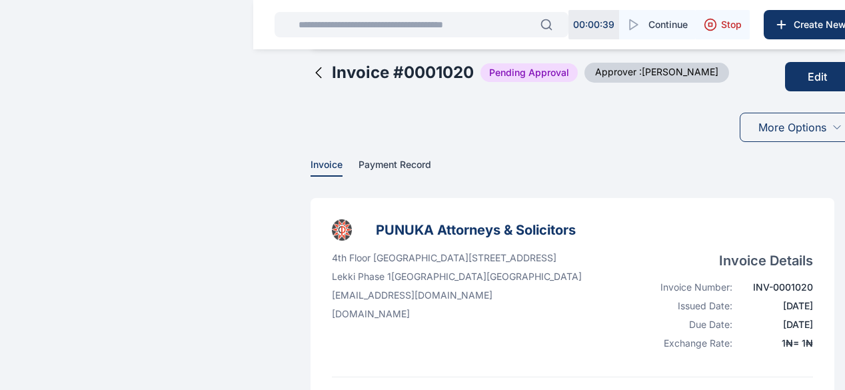  Describe the element at coordinates (342, 230) in the screenshot. I see `img: businessLogo` at that location.